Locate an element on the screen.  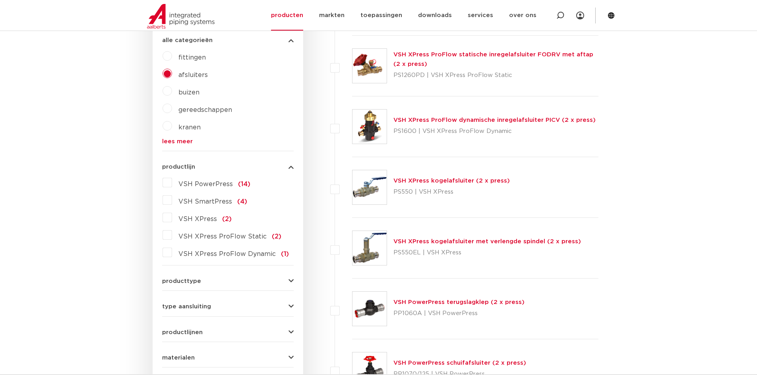
span: (14) is located at coordinates (244, 184).